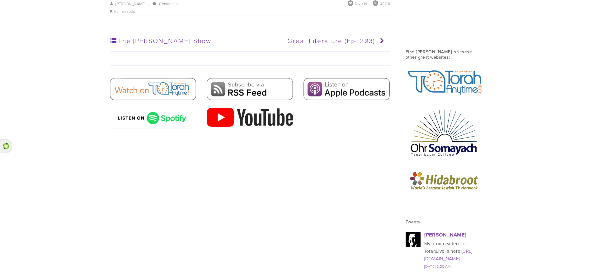 Image resolution: width=593 pixels, height=278 pixels. I want to click on img: OhrSomayach Logo, so click(445, 132).